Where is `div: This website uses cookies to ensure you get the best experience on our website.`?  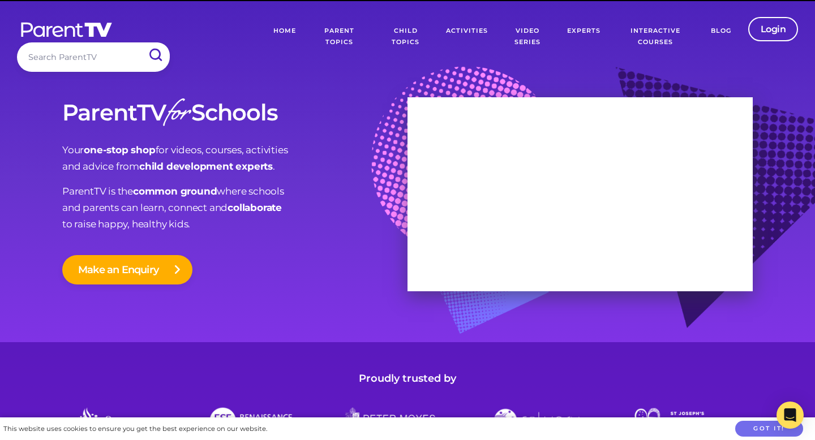 div: This website uses cookies to ensure you get the best experience on our website. is located at coordinates (135, 429).